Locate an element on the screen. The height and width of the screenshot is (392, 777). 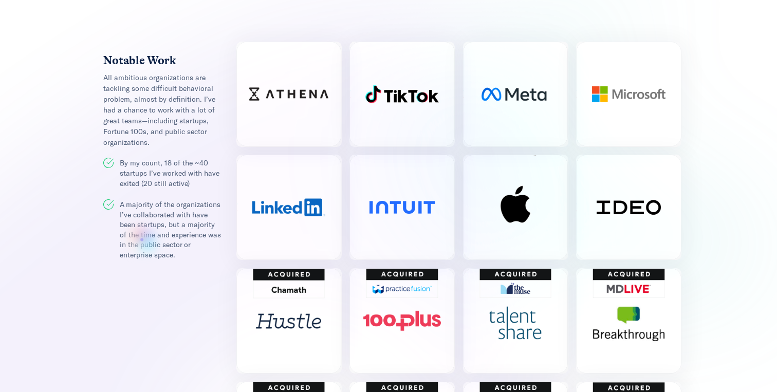
div: All ambitious organizations are tackling some difficult behavioral problem, almost by definition.... is located at coordinates (163, 110).